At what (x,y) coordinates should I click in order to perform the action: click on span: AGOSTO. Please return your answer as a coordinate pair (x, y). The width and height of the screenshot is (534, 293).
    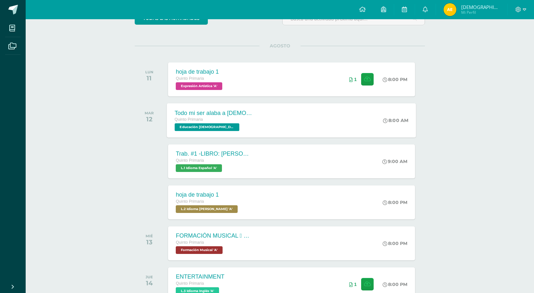
    Looking at the image, I should click on (280, 46).